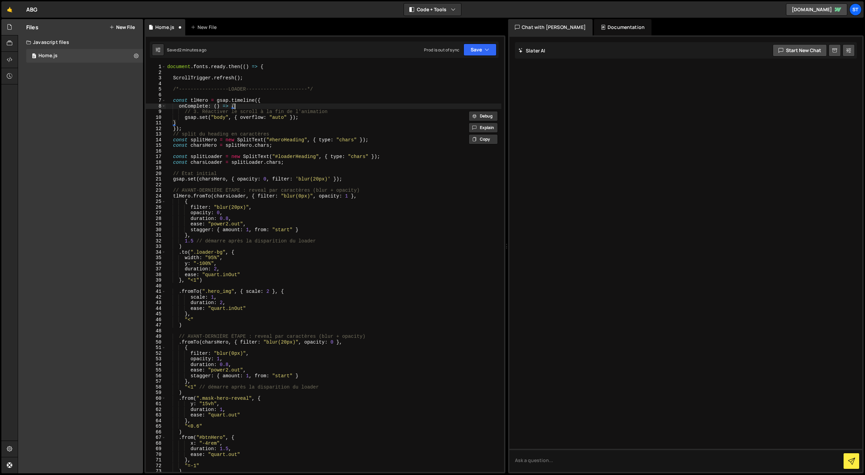 This screenshot has width=865, height=475. What do you see at coordinates (156, 129) in the screenshot?
I see `div: 12` at bounding box center [156, 129].